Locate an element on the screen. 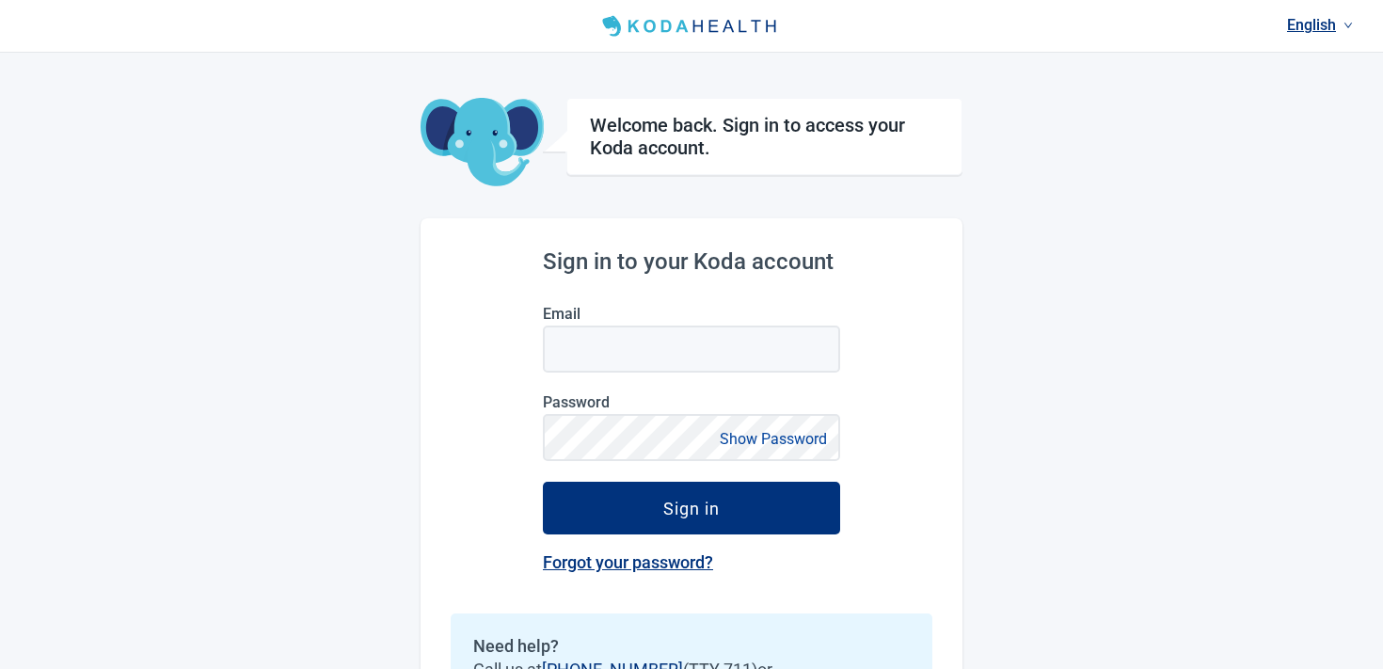  label: Password is located at coordinates (691, 402).